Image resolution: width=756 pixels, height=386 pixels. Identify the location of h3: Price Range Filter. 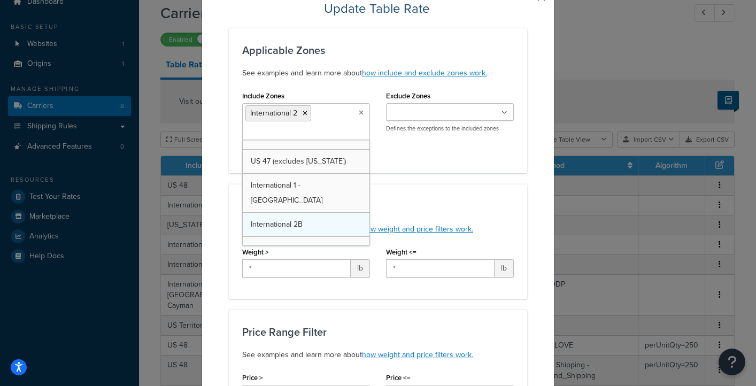
(378, 332).